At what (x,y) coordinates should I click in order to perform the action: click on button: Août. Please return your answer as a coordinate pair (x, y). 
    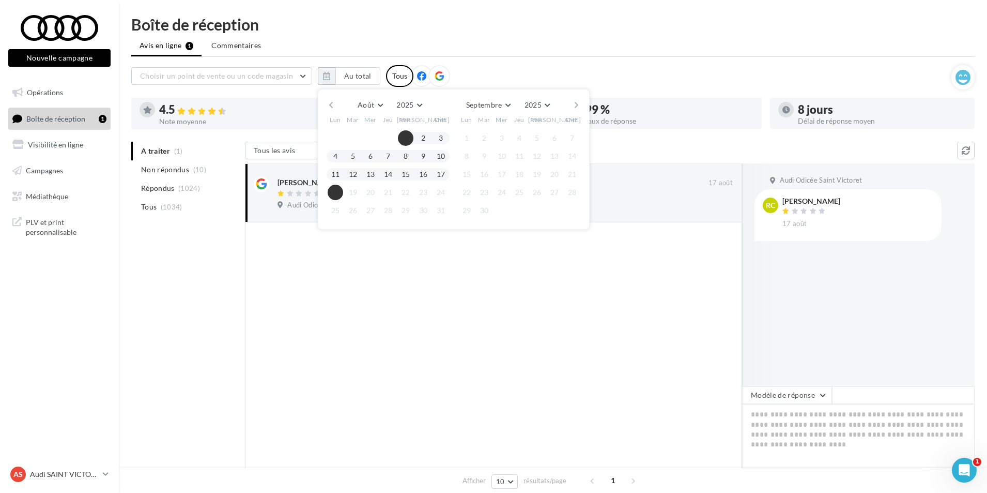
    Looking at the image, I should click on (370, 105).